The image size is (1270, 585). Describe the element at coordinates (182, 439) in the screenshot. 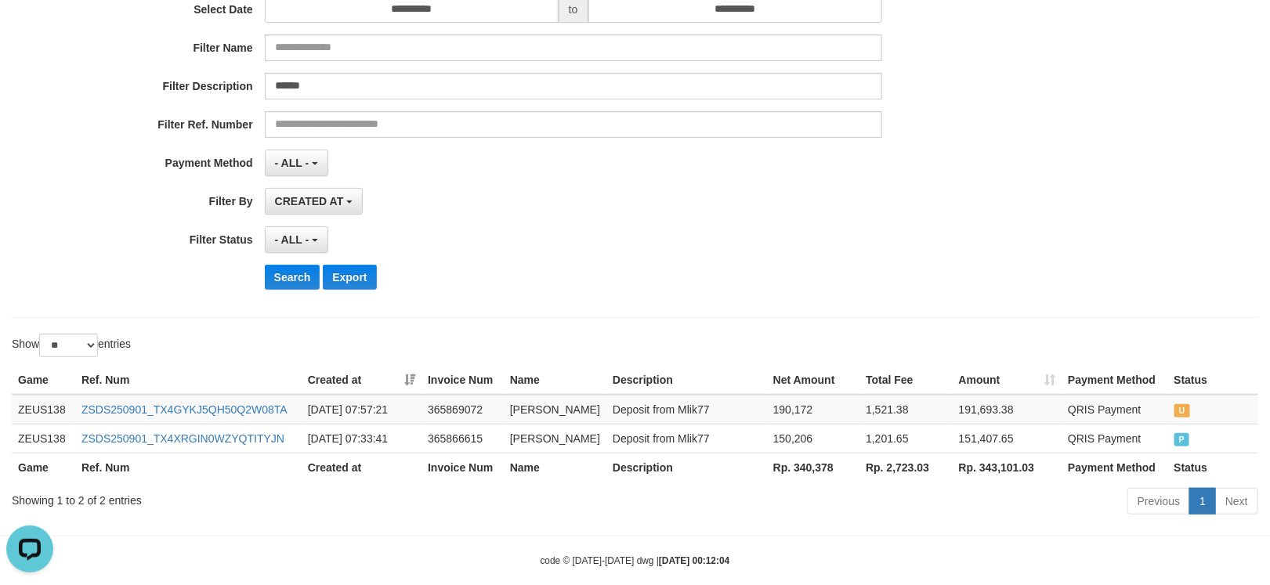

I see `a: ZSDS250901_TX4XRGIN0WZYQTITYJN` at that location.